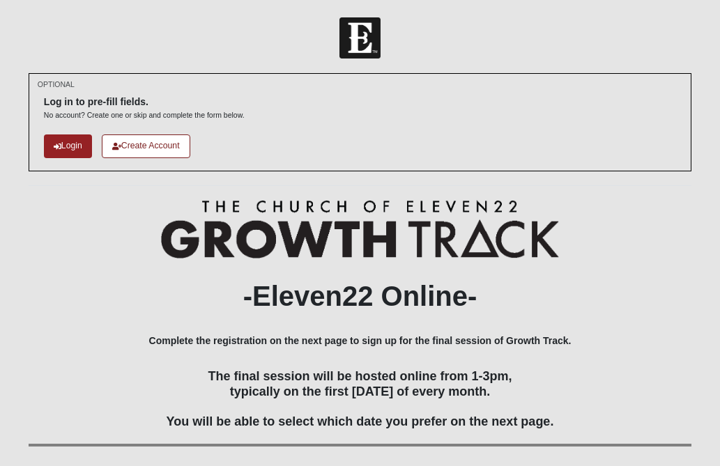 The width and height of the screenshot is (720, 466). What do you see at coordinates (360, 376) in the screenshot?
I see `span: The final session will be hosted online from 1-3pm,` at bounding box center [360, 376].